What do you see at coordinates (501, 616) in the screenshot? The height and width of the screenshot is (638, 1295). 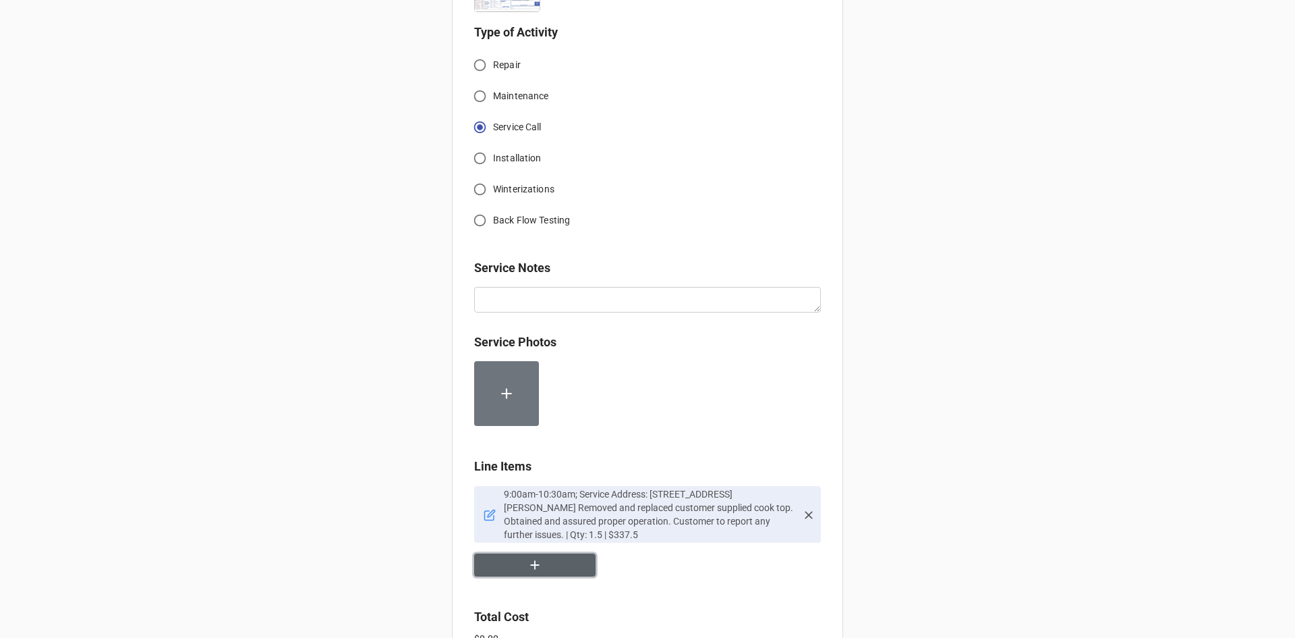 I see `b: Total Cost` at bounding box center [501, 616].